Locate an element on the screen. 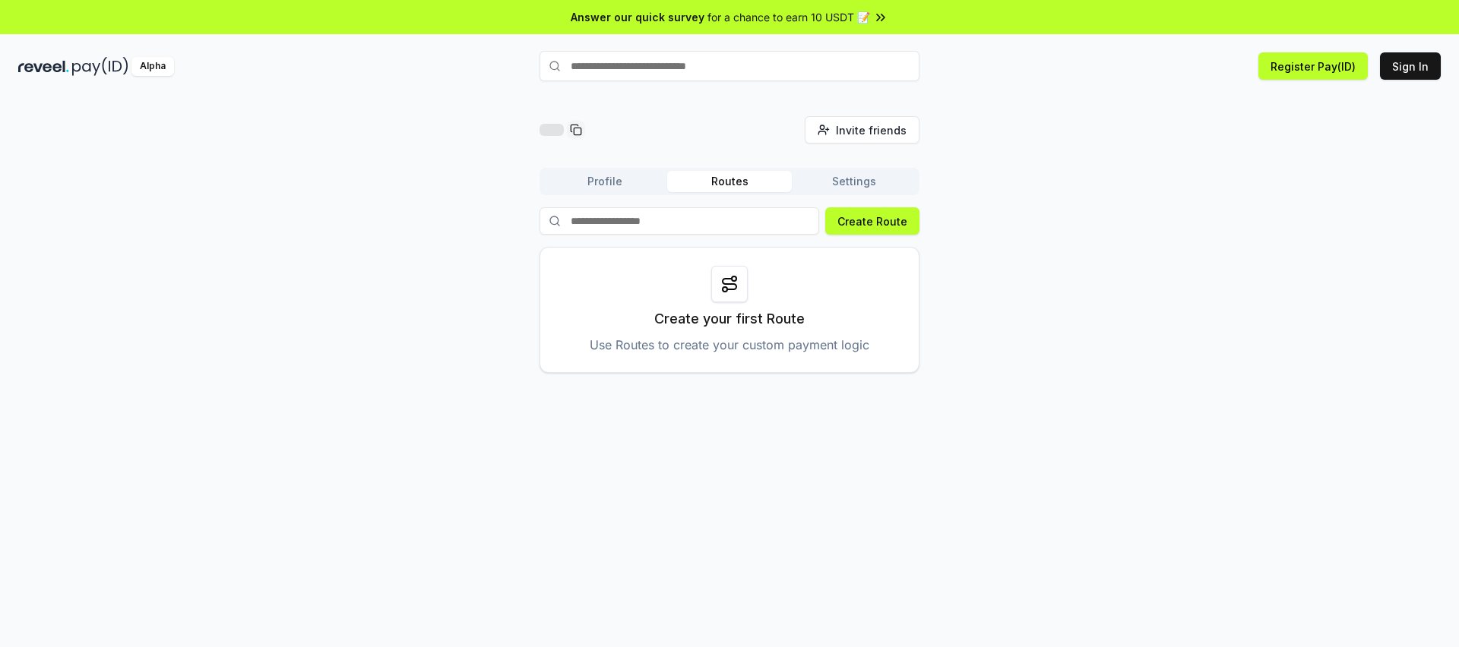  button: Settings is located at coordinates (854, 182).